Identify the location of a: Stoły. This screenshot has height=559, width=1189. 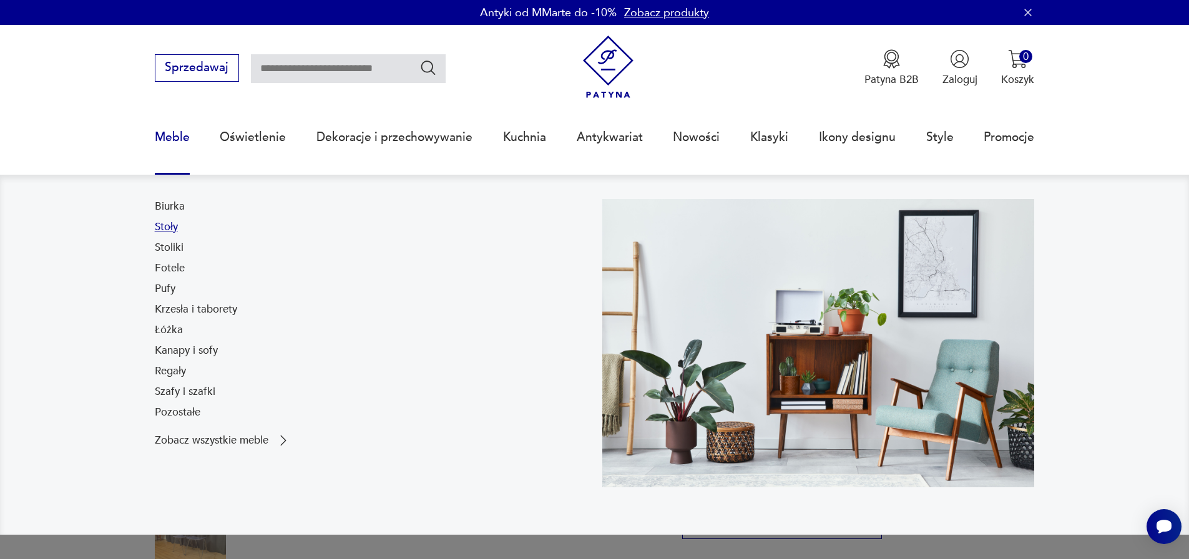
(166, 227).